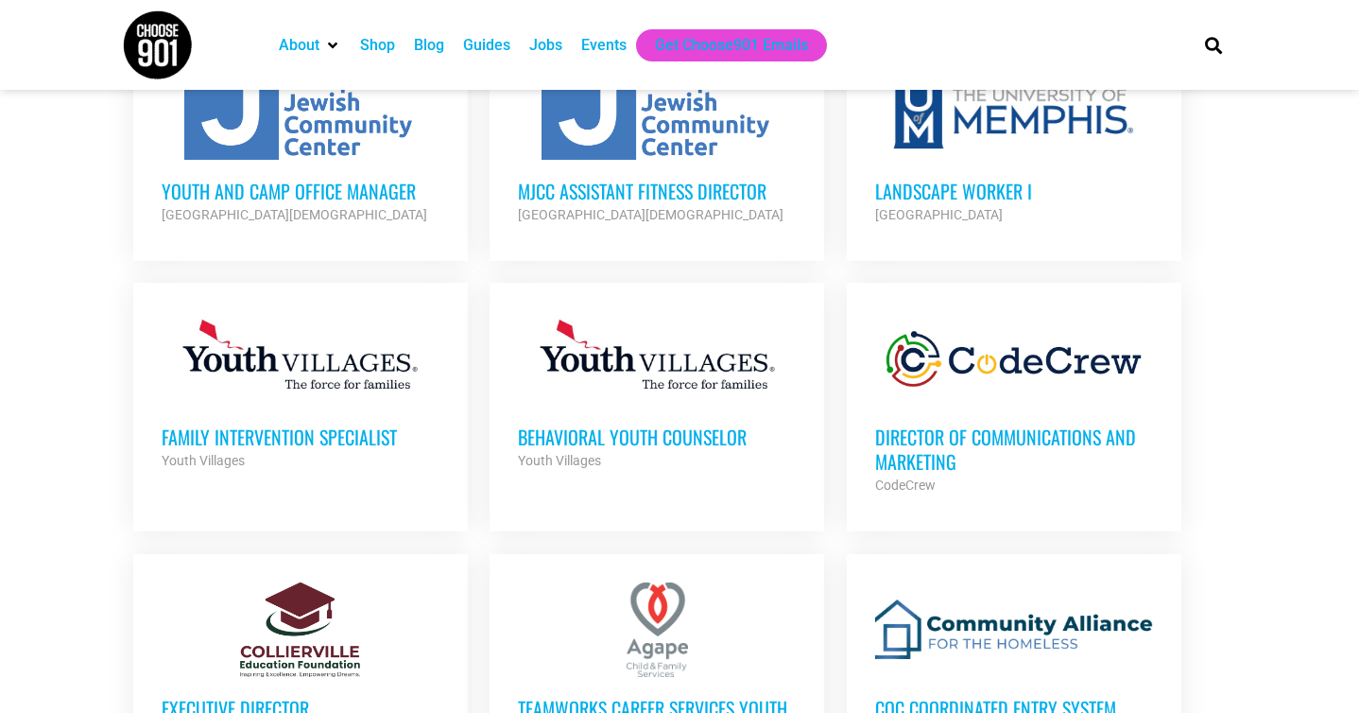 The width and height of the screenshot is (1359, 713). What do you see at coordinates (1014, 191) in the screenshot?
I see `h3: Landscape Worker I` at bounding box center [1014, 191].